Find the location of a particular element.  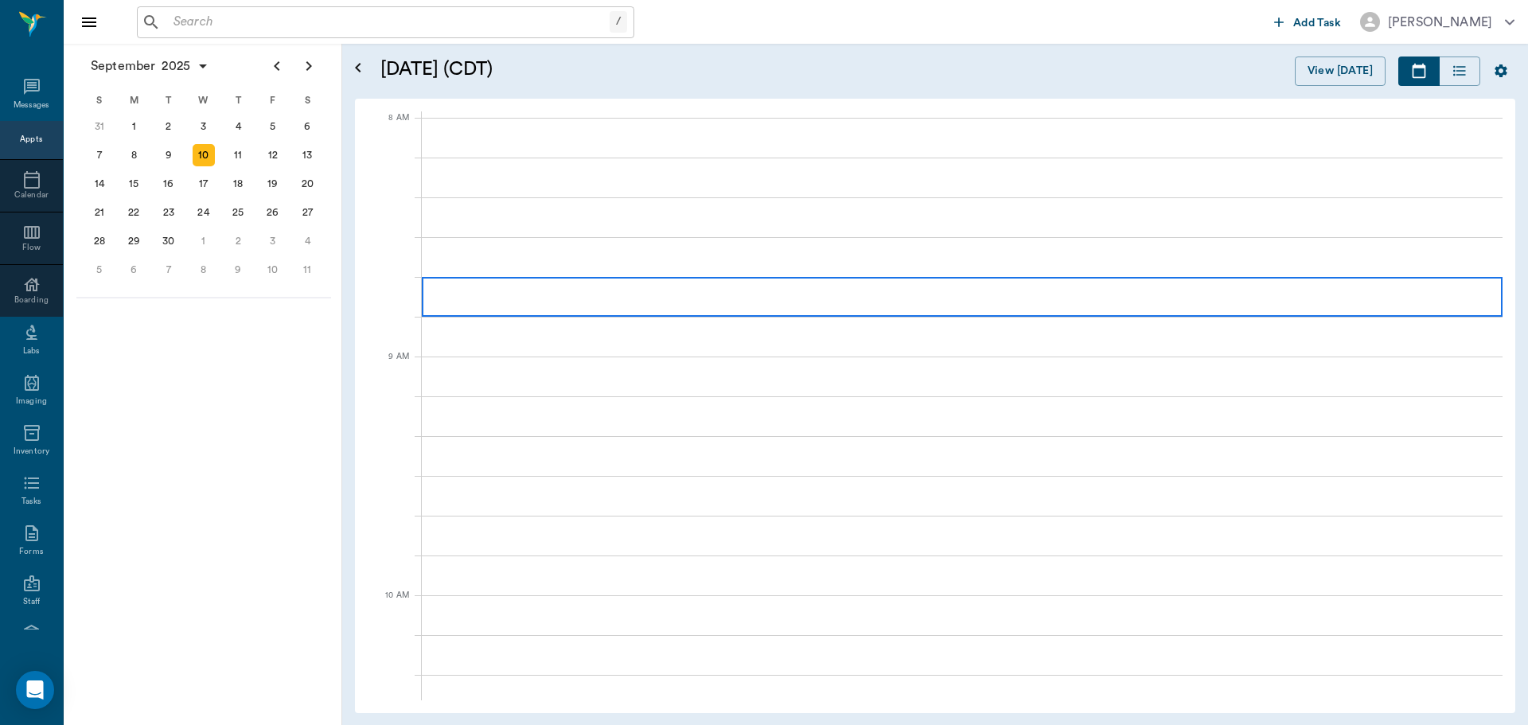

button: Previous page is located at coordinates (277, 66).